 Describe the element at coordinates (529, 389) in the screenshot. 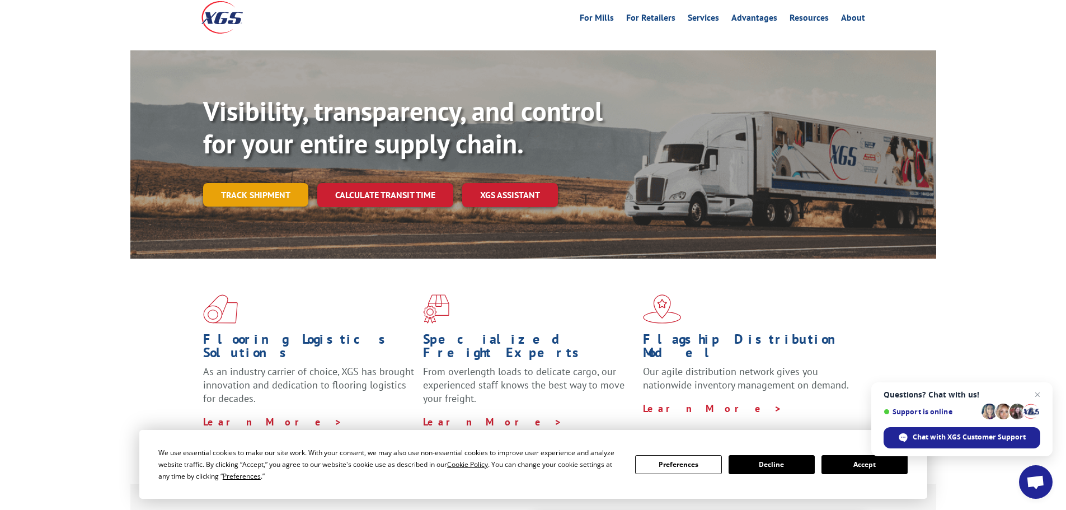

I see `p: From overlength loads to delicate cargo, our experienced staff knows the best way to move your fr...` at that location.